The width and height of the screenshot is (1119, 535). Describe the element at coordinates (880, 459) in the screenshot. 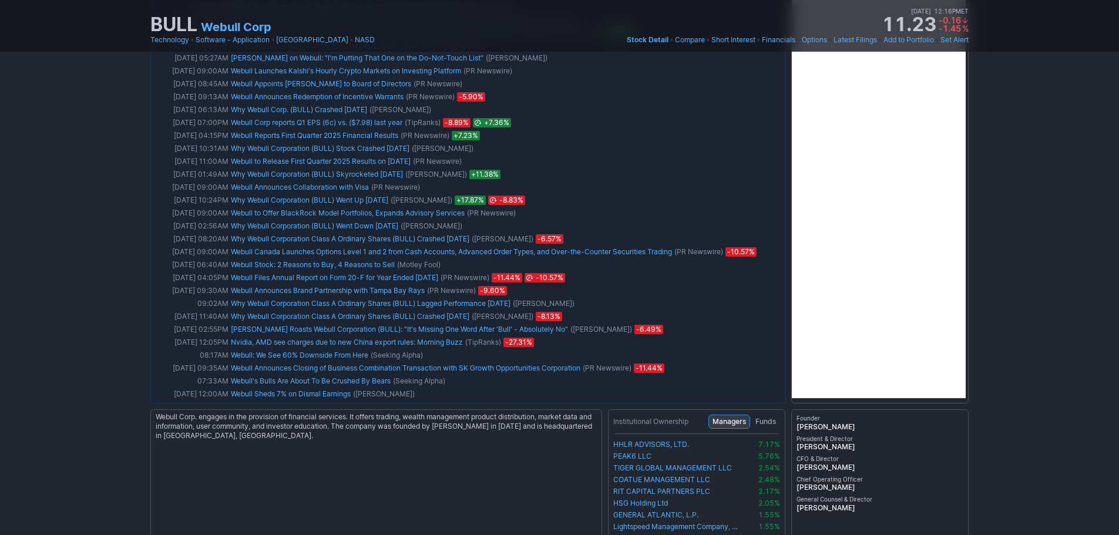

I see `span: CFO & Director` at that location.